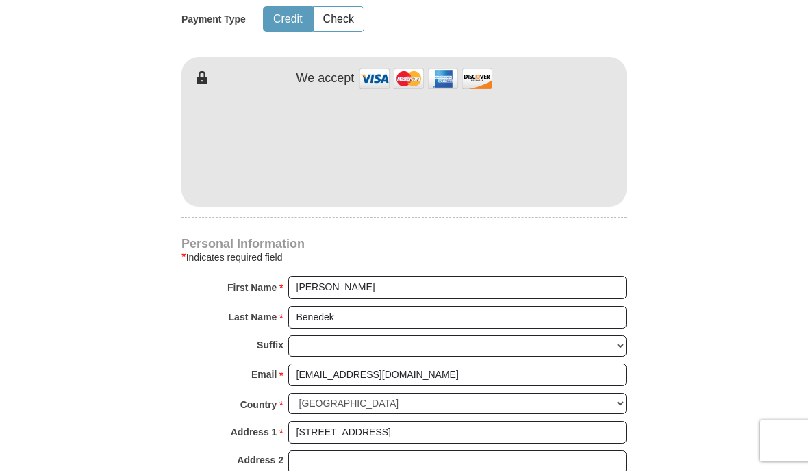 The image size is (808, 471). What do you see at coordinates (325, 79) in the screenshot?
I see `h4: We accept` at bounding box center [325, 79].